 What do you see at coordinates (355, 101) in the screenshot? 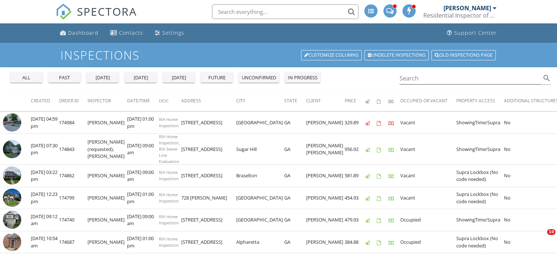
I see `th: Price: Not sorted.` at bounding box center [355, 101].